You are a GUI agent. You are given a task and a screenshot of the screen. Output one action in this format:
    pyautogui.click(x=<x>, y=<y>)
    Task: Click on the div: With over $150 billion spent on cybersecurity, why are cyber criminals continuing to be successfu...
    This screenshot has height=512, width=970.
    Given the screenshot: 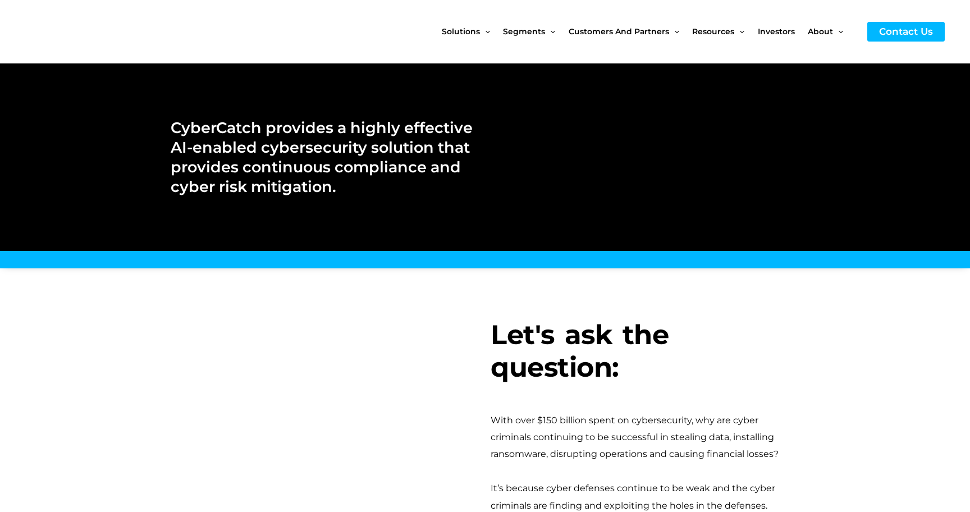 What is the action you would take?
    pyautogui.click(x=645, y=437)
    